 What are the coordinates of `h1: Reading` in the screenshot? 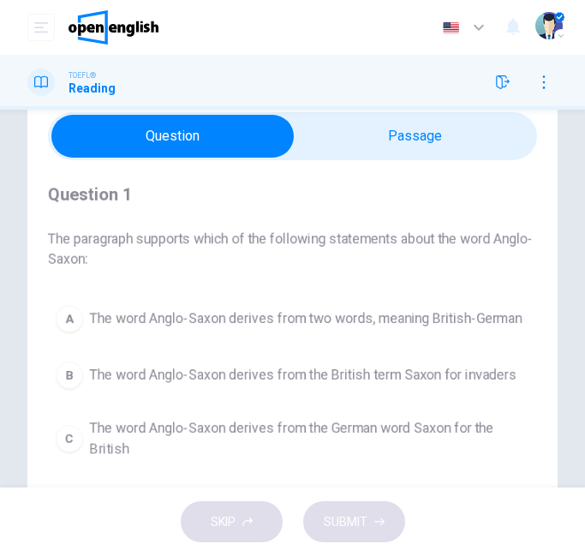 It's located at (92, 88).